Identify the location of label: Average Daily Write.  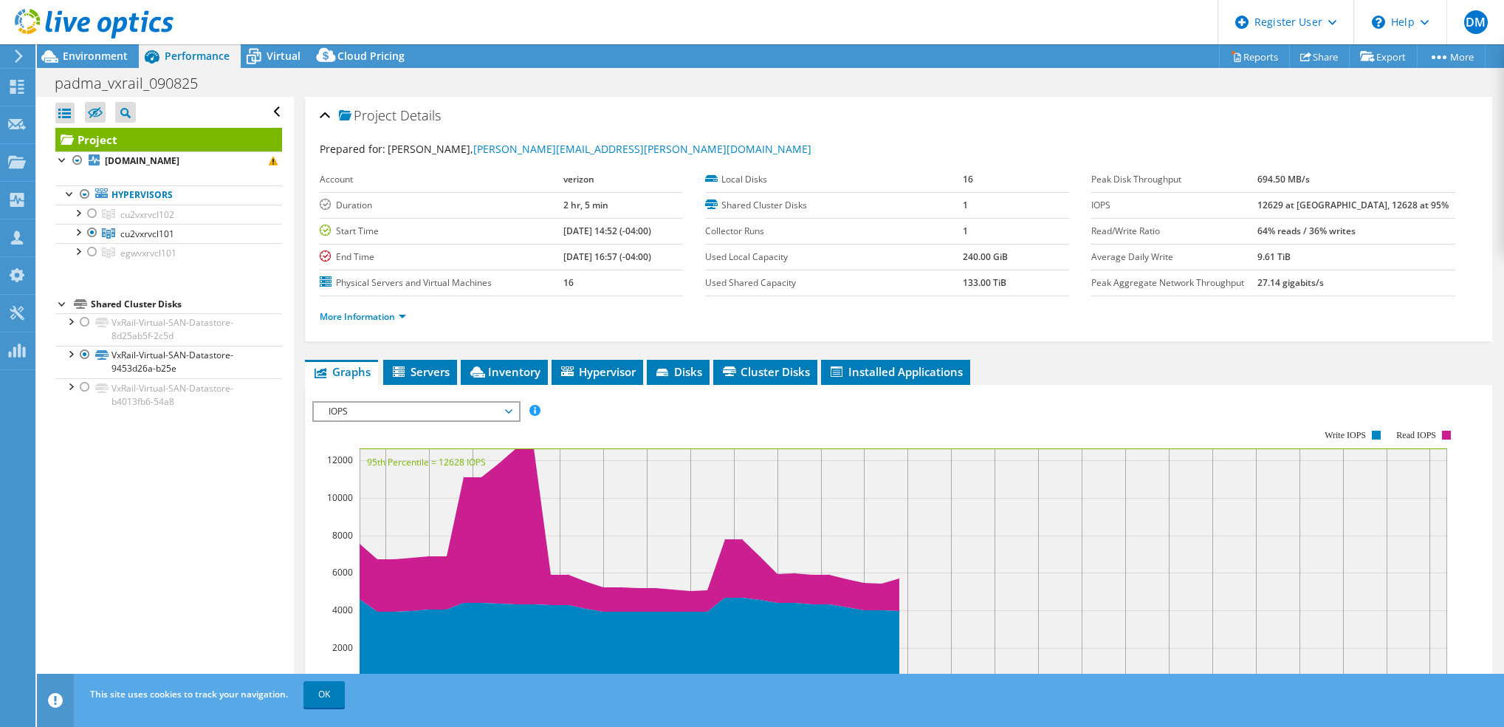
(1174, 257).